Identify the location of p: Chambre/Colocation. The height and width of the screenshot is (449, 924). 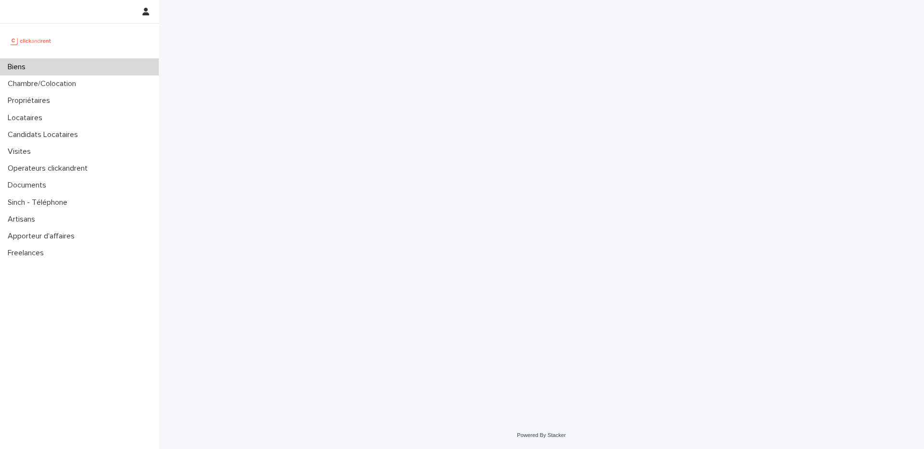
(44, 84).